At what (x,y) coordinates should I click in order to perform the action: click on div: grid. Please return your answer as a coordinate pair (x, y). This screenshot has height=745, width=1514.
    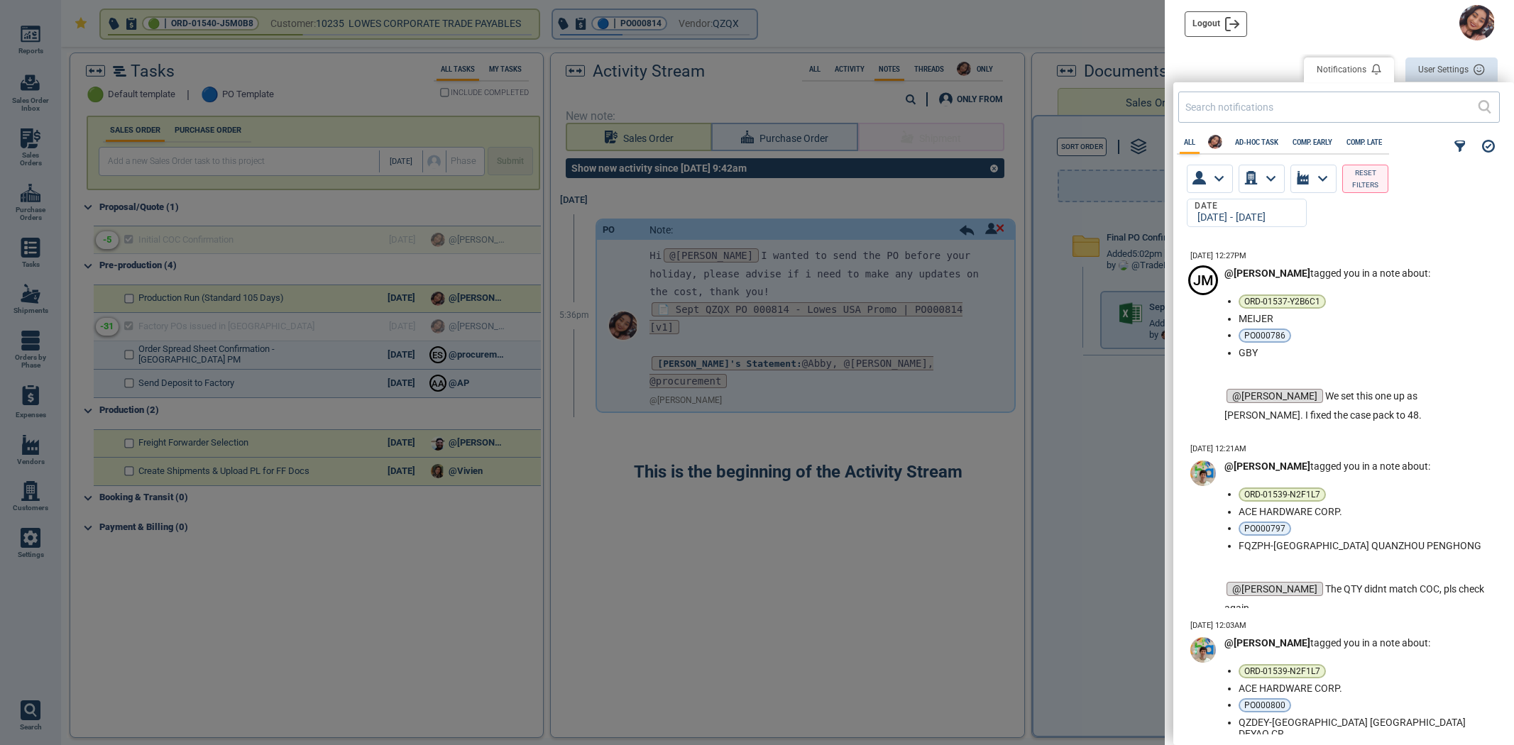
    Looking at the image, I should click on (1341, 490).